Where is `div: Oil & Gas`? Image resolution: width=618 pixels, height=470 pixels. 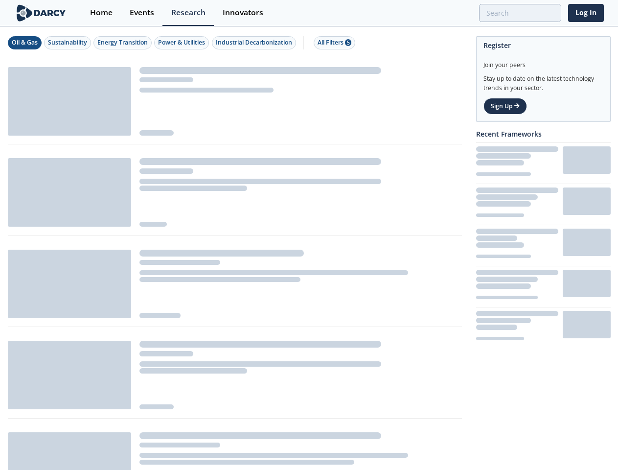
div: Oil & Gas is located at coordinates (24, 43).